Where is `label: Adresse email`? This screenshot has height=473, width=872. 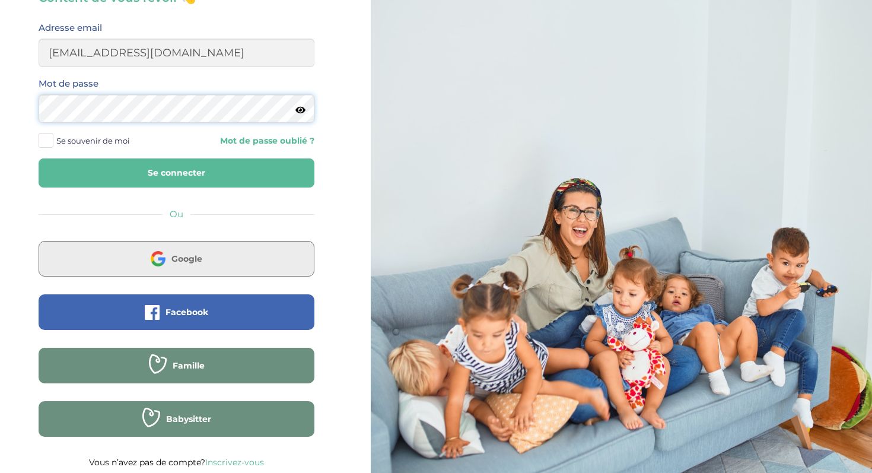 label: Adresse email is located at coordinates (70, 28).